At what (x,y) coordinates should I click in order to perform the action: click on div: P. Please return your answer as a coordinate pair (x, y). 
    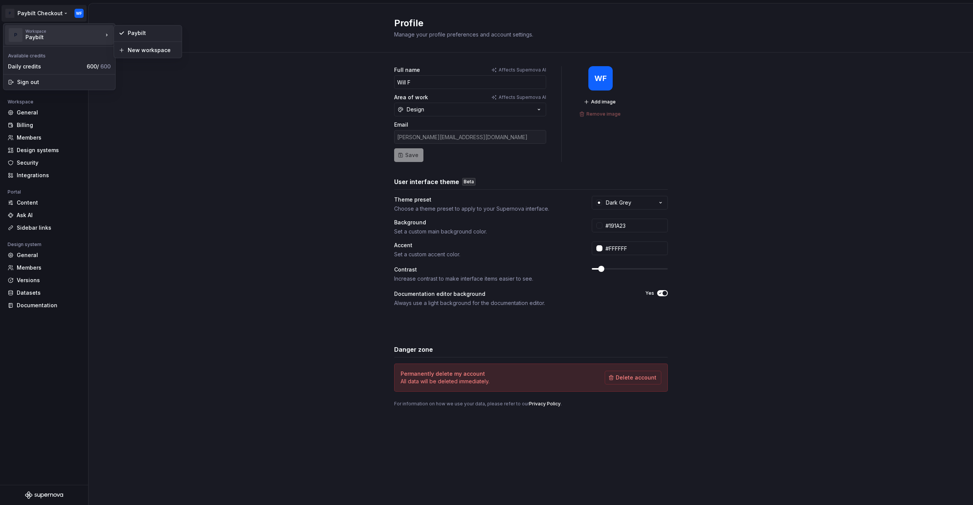
    Looking at the image, I should click on (16, 35).